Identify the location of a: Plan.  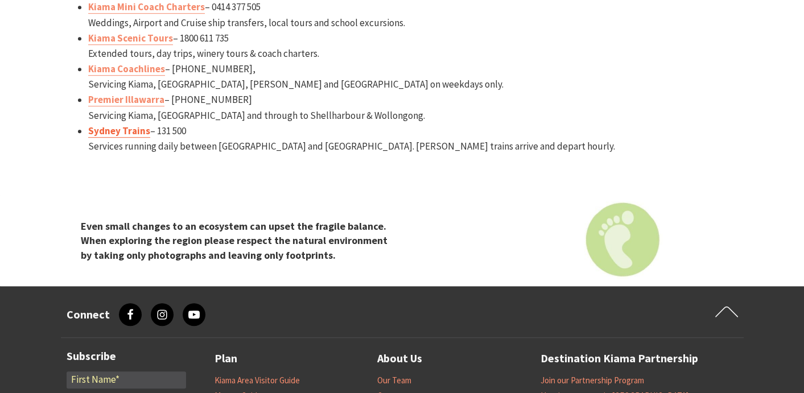
(226, 359).